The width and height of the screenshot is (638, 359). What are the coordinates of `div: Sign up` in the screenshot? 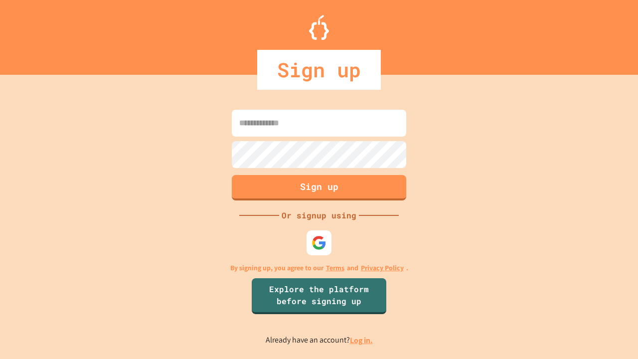 It's located at (319, 70).